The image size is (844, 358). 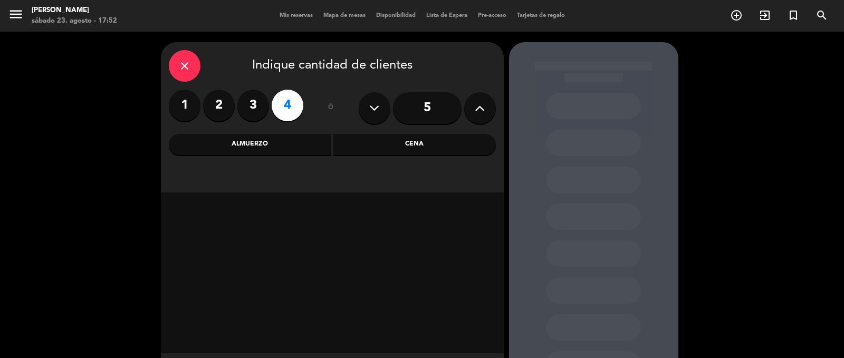 I want to click on div: Almuerzo, so click(x=250, y=145).